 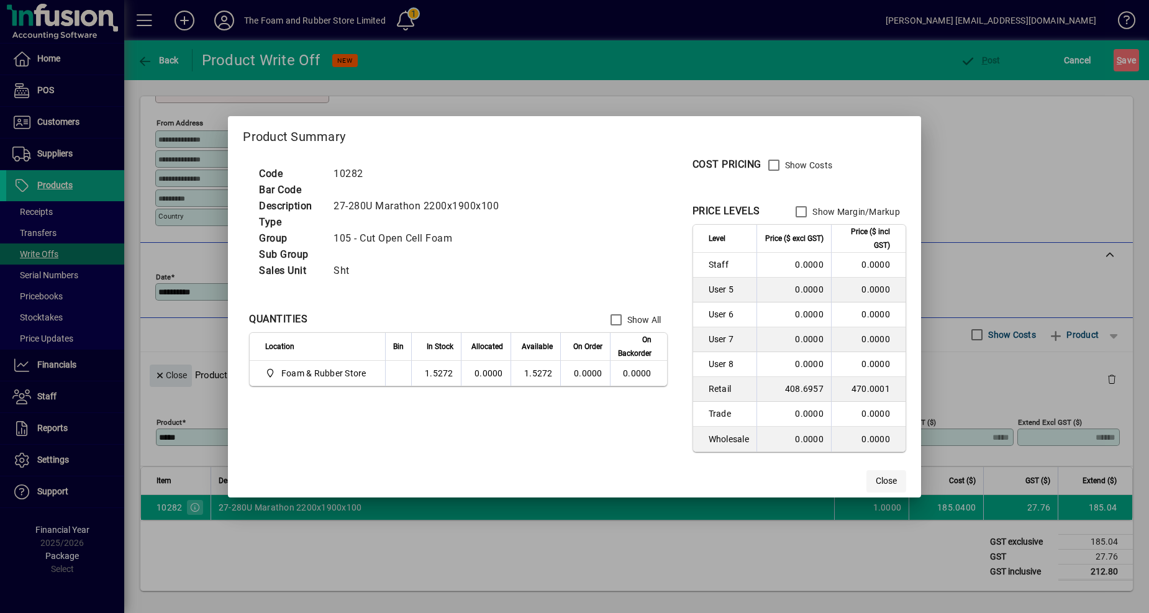 What do you see at coordinates (290, 271) in the screenshot?
I see `td: Sales Unit` at bounding box center [290, 271].